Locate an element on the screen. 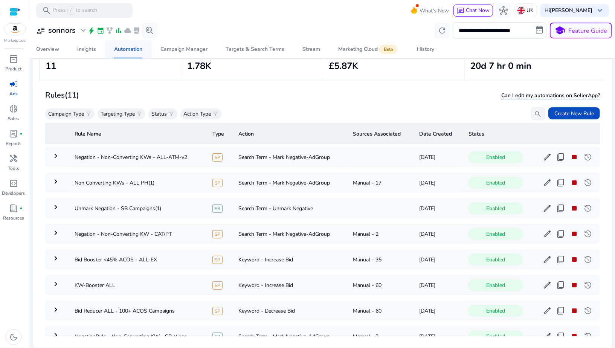 The image size is (615, 348). div: Manual - 35 is located at coordinates (380, 259).